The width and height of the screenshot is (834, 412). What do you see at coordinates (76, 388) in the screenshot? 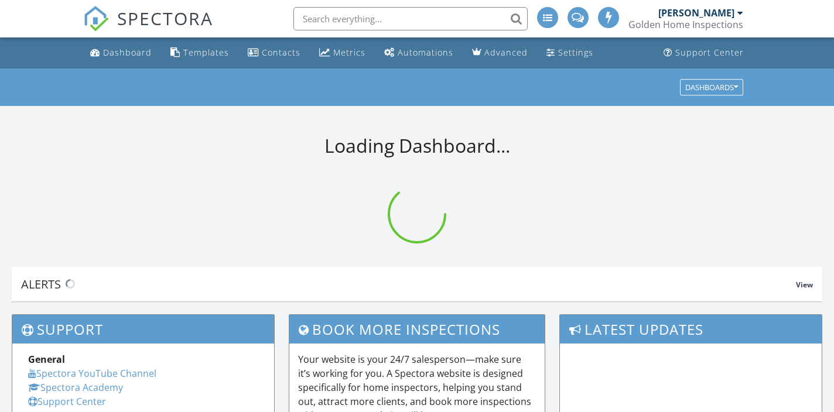
I see `a: Spectora Academy` at bounding box center [76, 388].